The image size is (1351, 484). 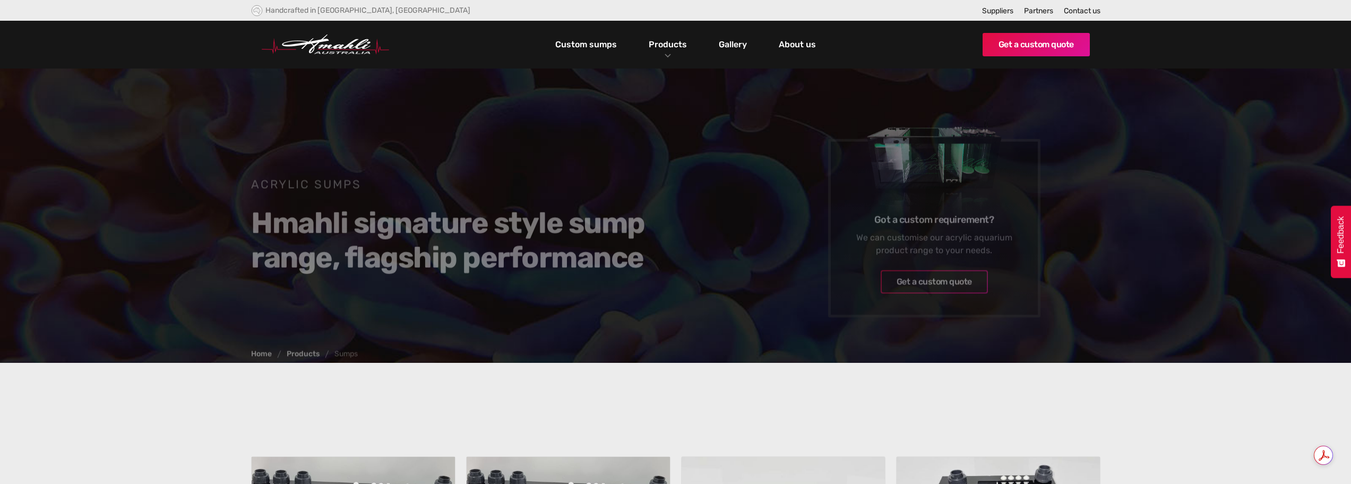 What do you see at coordinates (261, 354) in the screenshot?
I see `a: Home` at bounding box center [261, 354].